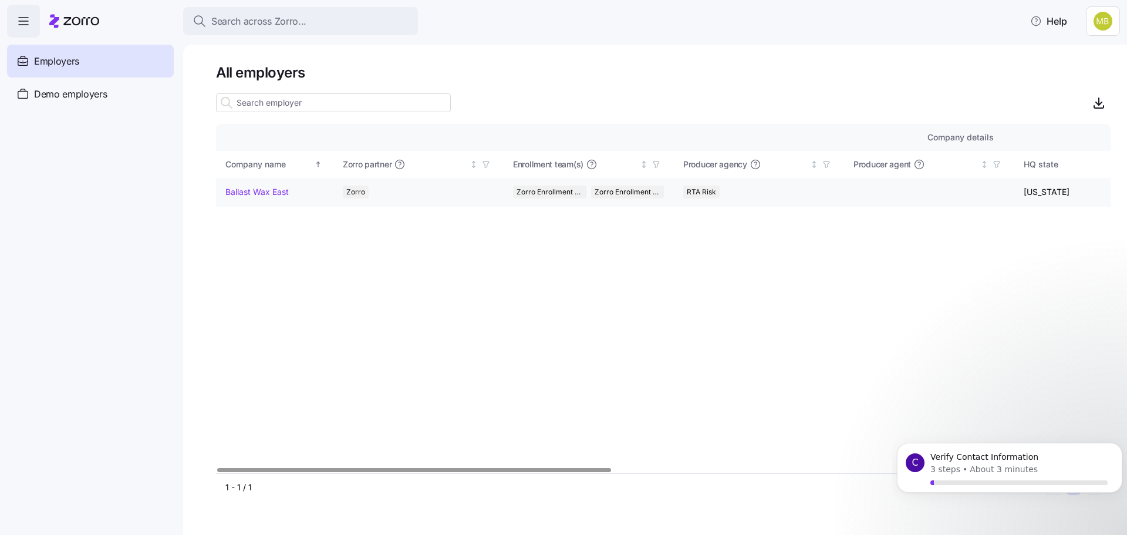 The height and width of the screenshot is (535, 1127). What do you see at coordinates (275, 164) in the screenshot?
I see `th: Company nameSorted ascending` at bounding box center [275, 164].